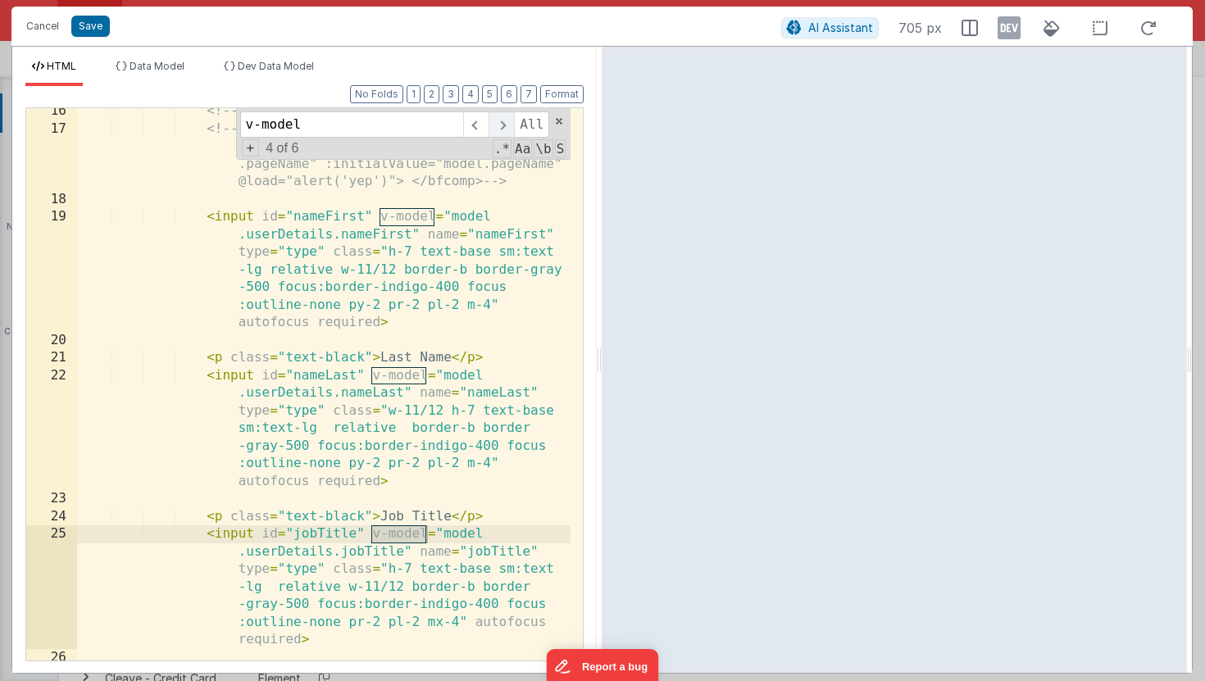  Describe the element at coordinates (90, 26) in the screenshot. I see `button: Save` at that location.